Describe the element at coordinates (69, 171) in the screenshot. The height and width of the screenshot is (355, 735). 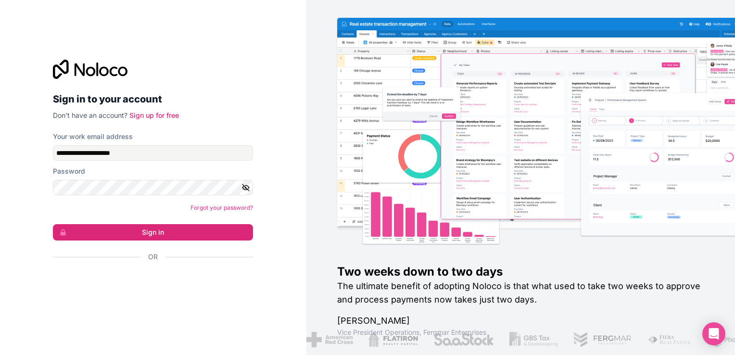
I see `label: Password` at that location.